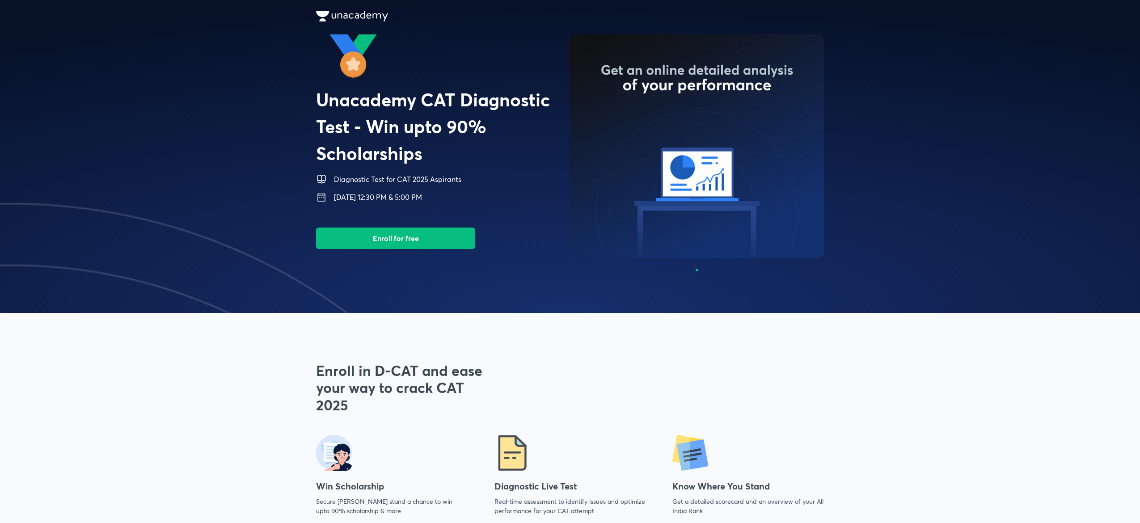 Image resolution: width=1140 pixels, height=523 pixels. What do you see at coordinates (570, 17) in the screenshot?
I see `a: logo` at bounding box center [570, 17].